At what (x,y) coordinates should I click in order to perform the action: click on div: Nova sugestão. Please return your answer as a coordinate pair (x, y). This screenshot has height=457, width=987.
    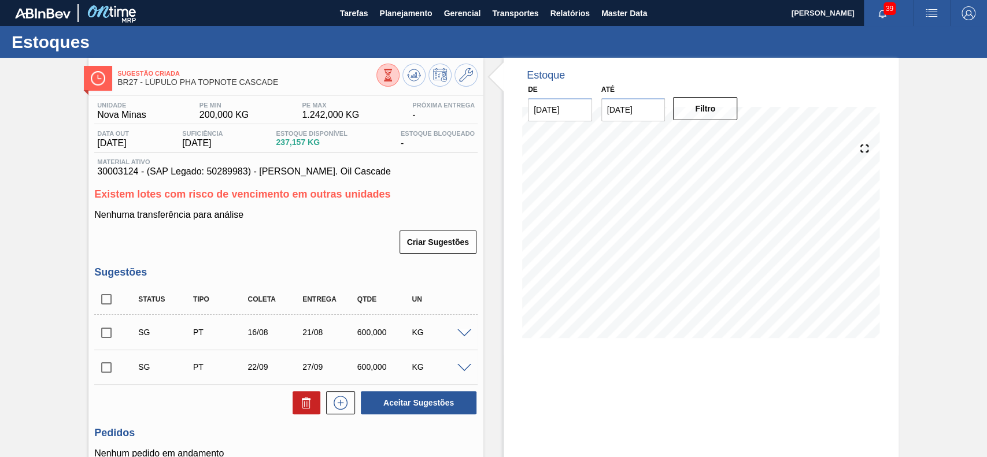
    Looking at the image, I should click on (338, 403).